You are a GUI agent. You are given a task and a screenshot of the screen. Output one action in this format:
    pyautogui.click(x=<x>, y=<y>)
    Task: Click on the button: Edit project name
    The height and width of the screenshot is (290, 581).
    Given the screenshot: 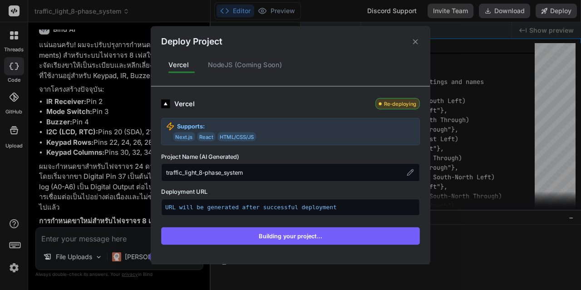 What is the action you would take?
    pyautogui.click(x=411, y=172)
    